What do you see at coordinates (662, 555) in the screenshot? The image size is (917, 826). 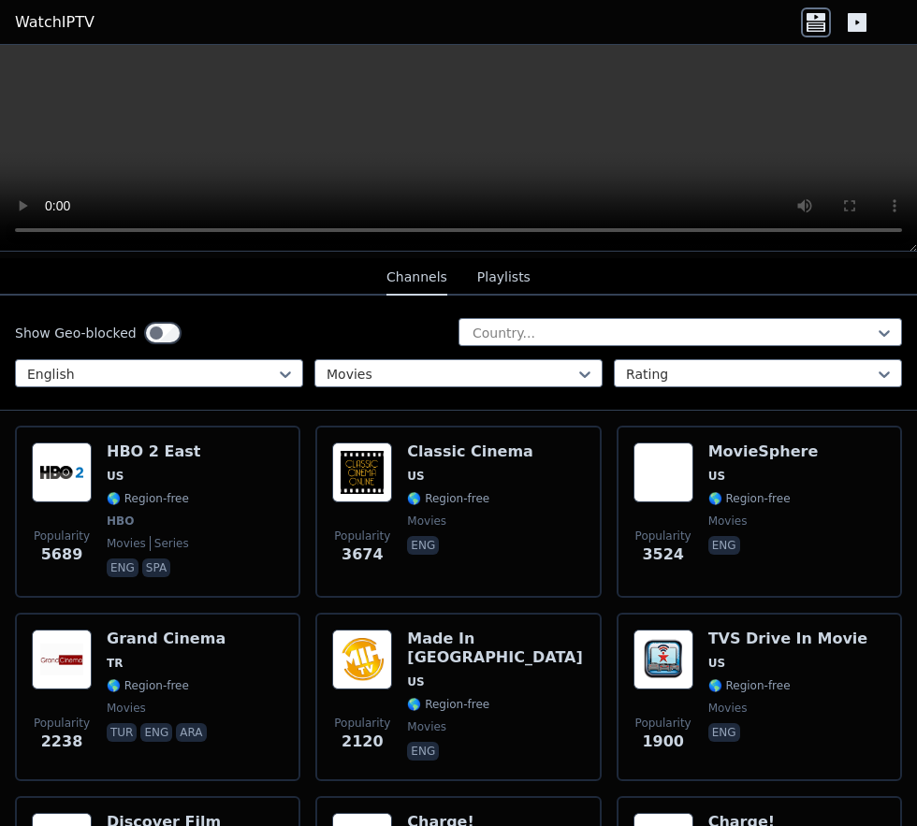 I see `span: 3524` at bounding box center [662, 555].